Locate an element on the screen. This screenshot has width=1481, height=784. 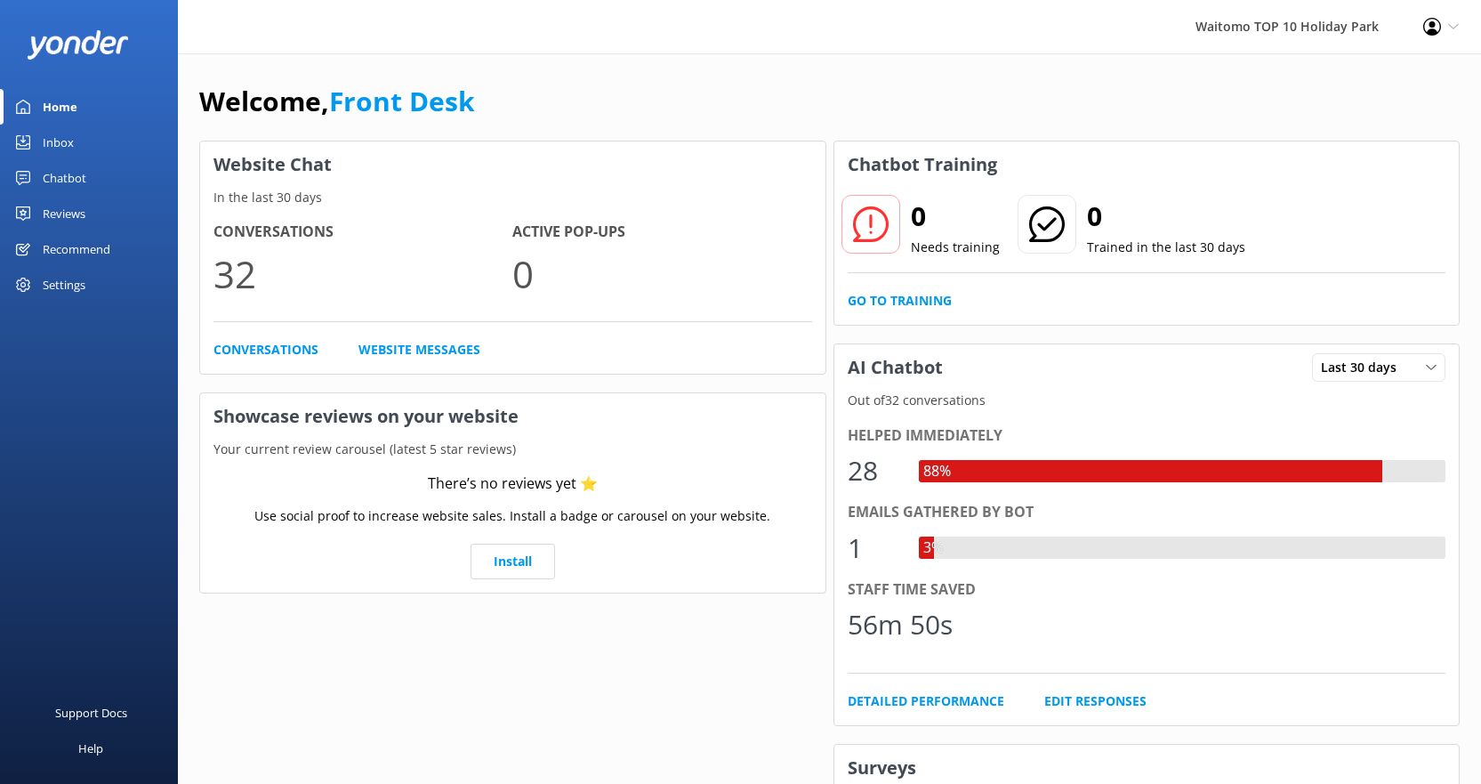
h4: Conversations is located at coordinates (363, 232).